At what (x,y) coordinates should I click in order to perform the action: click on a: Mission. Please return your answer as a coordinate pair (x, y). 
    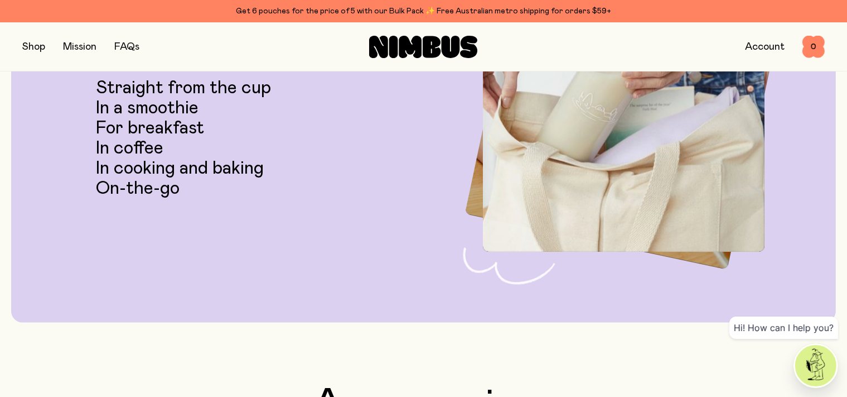
    Looking at the image, I should click on (80, 47).